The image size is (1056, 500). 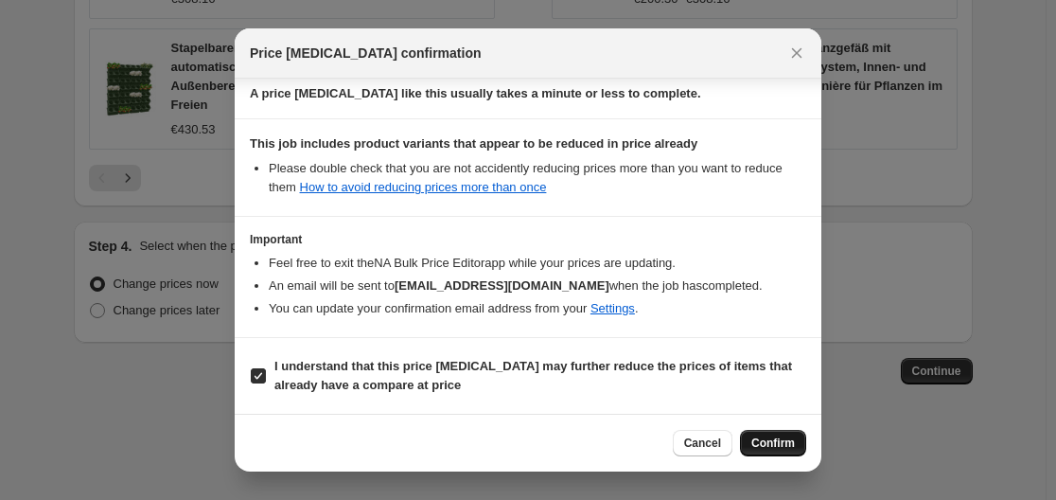 What do you see at coordinates (423, 186) in the screenshot?
I see `a: How to avoid reducing prices more than once` at bounding box center [423, 186].